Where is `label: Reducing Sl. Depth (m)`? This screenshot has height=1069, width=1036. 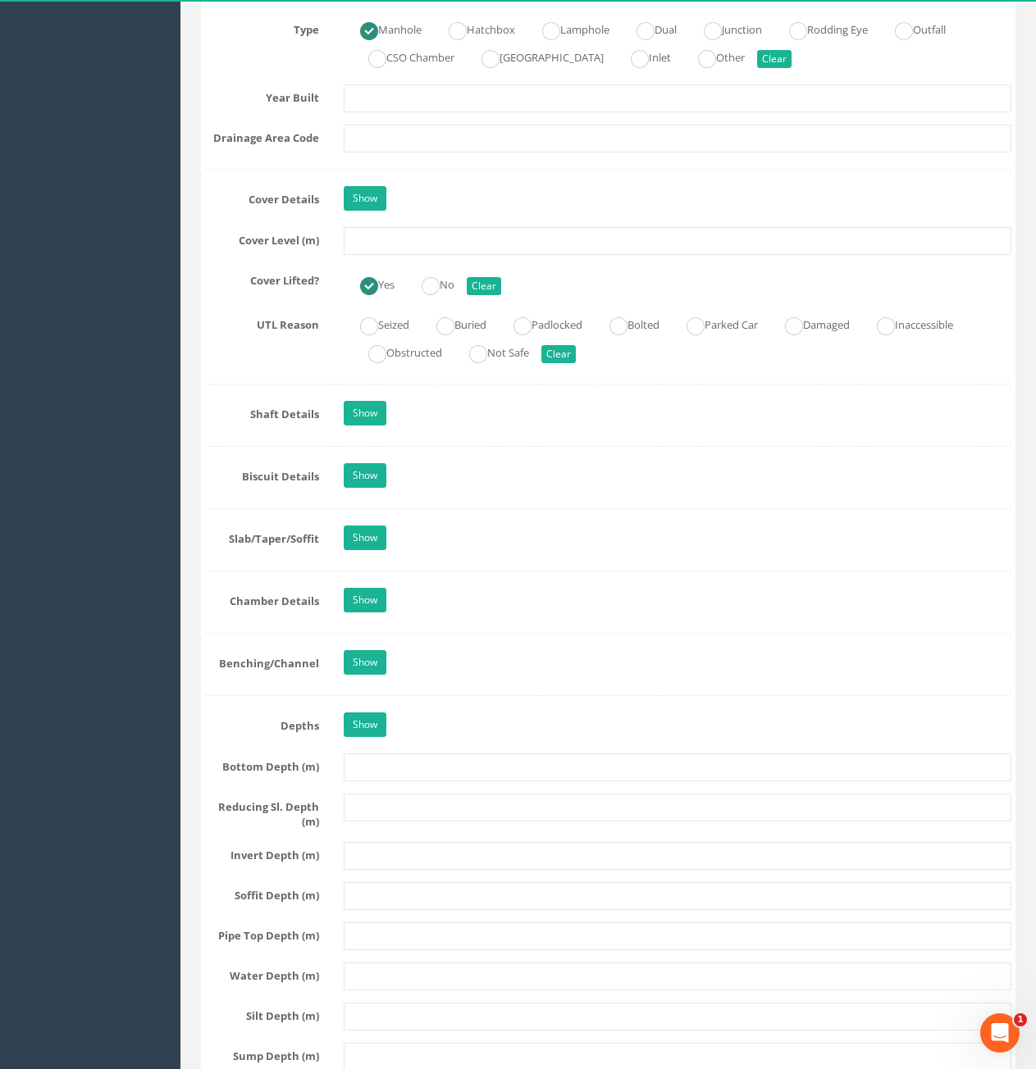
label: Reducing Sl. Depth (m) is located at coordinates (262, 812).